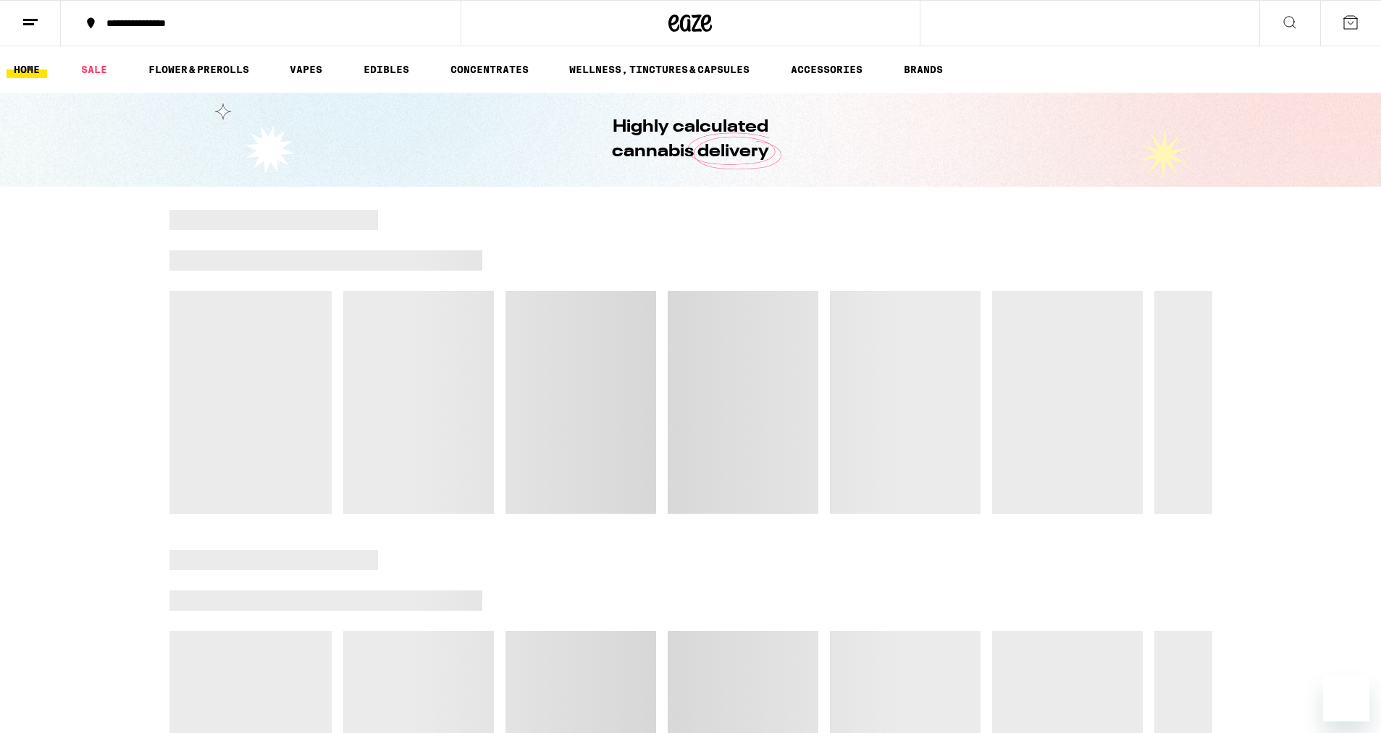  I want to click on a: BRANDS, so click(923, 70).